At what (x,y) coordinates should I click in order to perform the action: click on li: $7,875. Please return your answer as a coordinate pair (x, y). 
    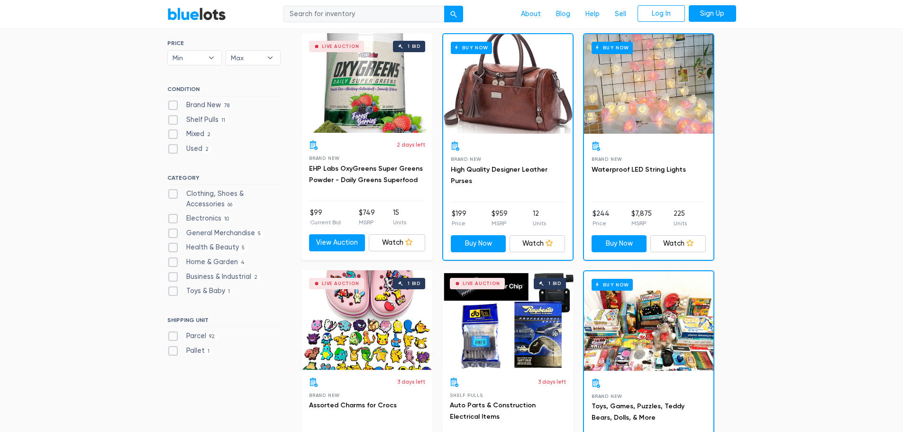
    Looking at the image, I should click on (641, 218).